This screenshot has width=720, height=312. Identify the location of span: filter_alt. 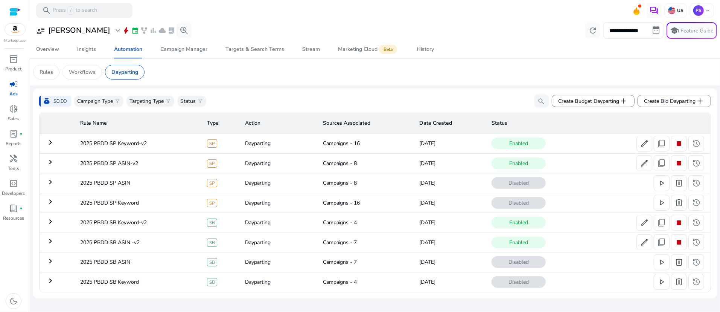
(117, 101).